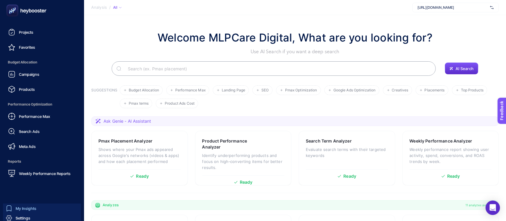  What do you see at coordinates (42, 32) in the screenshot?
I see `a: Projects` at bounding box center [42, 32].